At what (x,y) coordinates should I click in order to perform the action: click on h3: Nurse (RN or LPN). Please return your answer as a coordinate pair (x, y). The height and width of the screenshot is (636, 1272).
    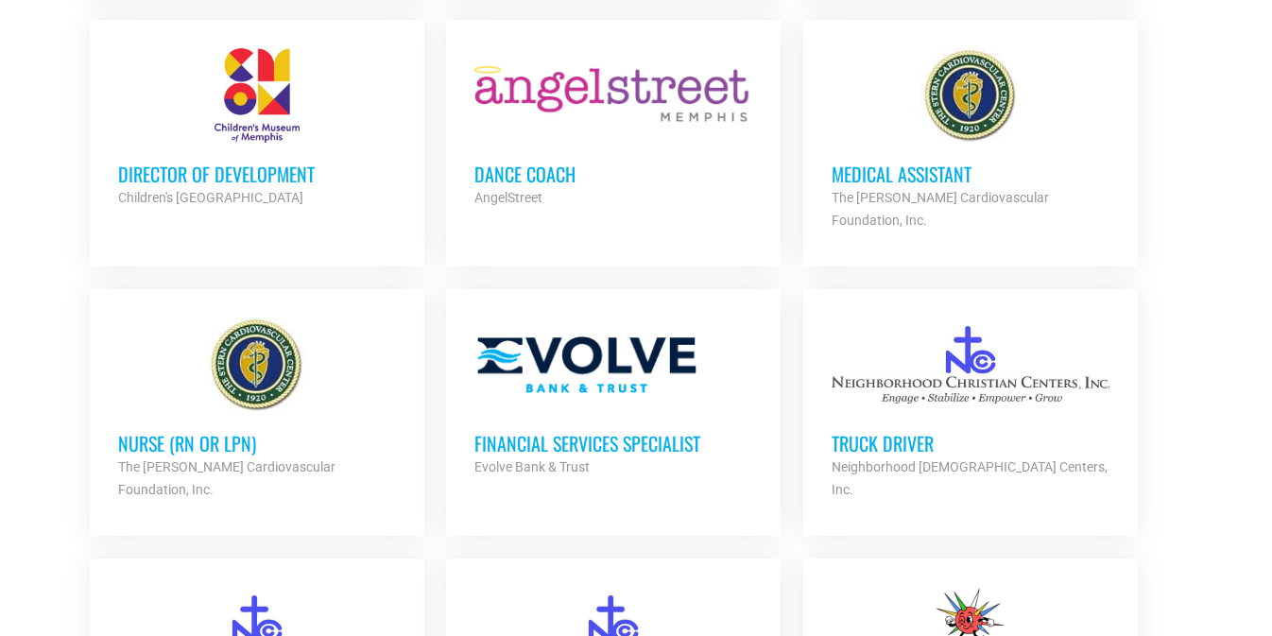
    Looking at the image, I should click on (257, 443).